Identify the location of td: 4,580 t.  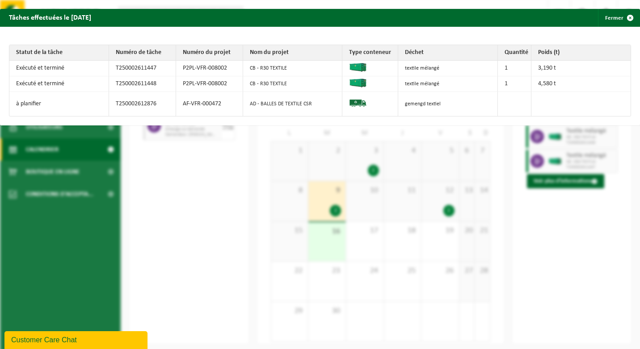
(581, 84).